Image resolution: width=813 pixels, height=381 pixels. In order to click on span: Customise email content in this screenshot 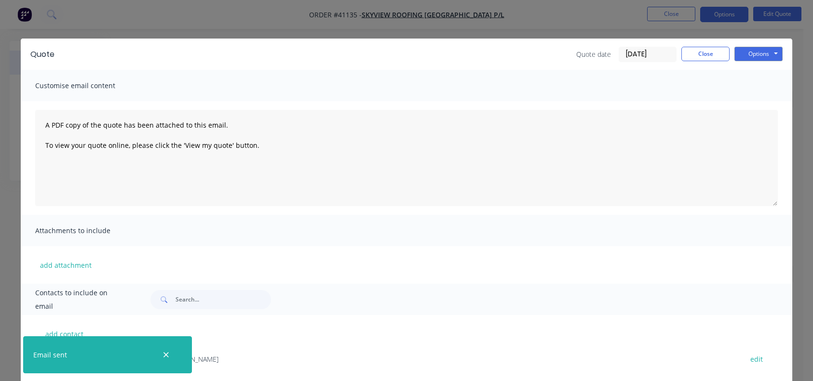, I will do `click(88, 86)`.